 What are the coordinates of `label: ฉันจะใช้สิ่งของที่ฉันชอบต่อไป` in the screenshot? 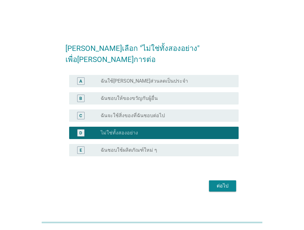 It's located at (133, 116).